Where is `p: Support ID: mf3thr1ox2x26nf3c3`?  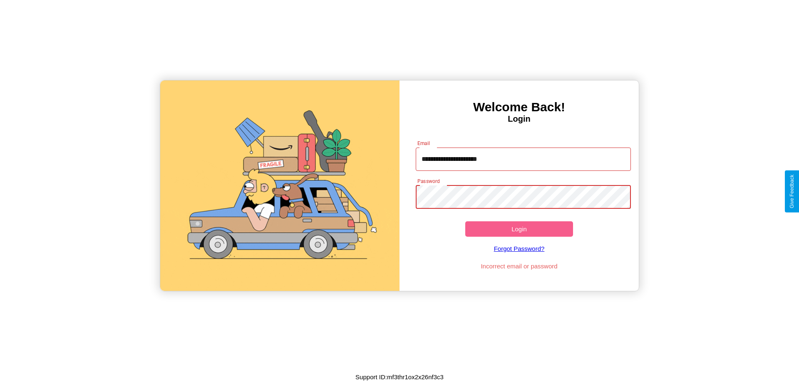 p: Support ID: mf3thr1ox2x26nf3c3 is located at coordinates (400, 376).